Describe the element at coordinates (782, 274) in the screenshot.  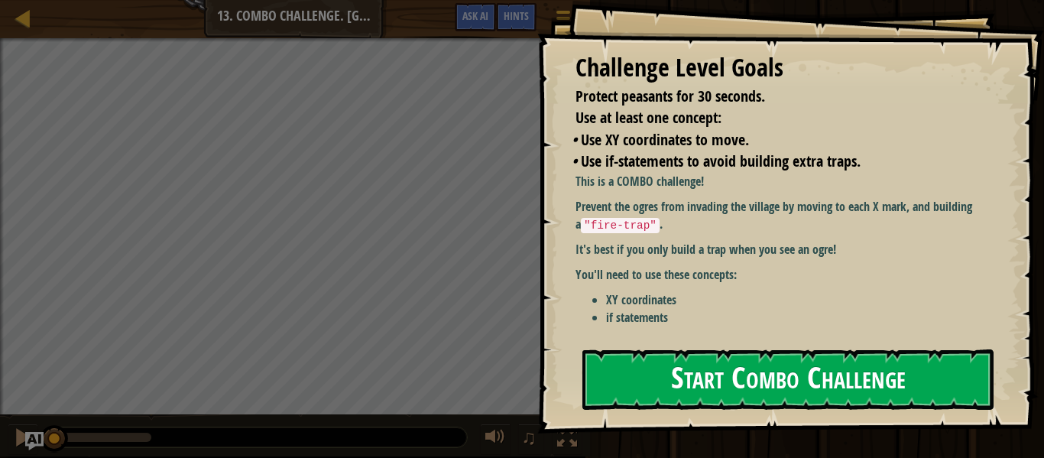
I see `p: You'll need to use these concepts:` at that location.